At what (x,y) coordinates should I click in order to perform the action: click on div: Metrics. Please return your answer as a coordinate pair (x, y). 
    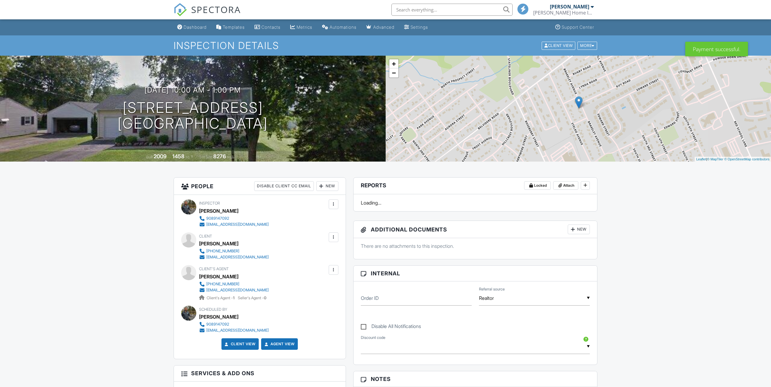
    Looking at the image, I should click on (304, 27).